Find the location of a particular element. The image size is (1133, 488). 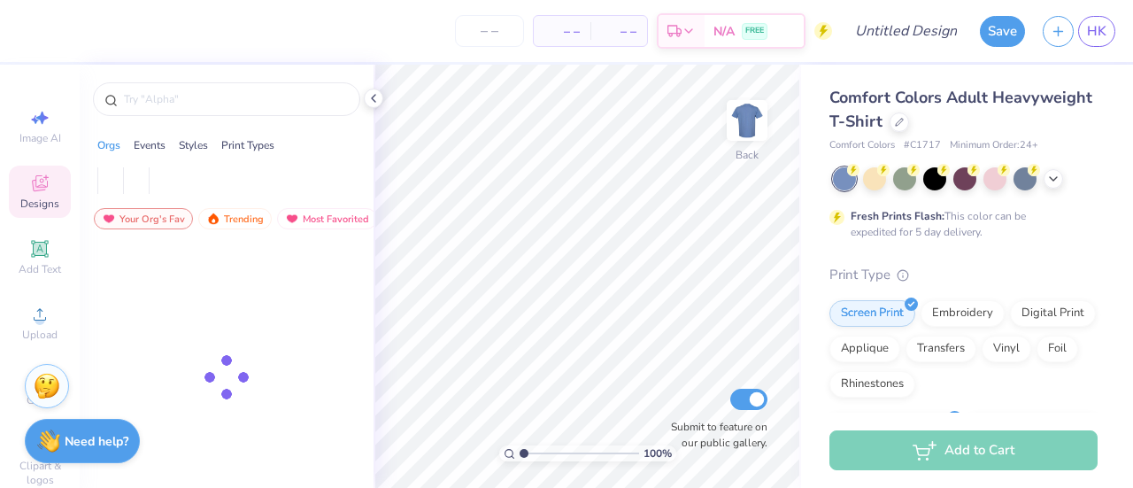

div: Print Type is located at coordinates (963, 274).